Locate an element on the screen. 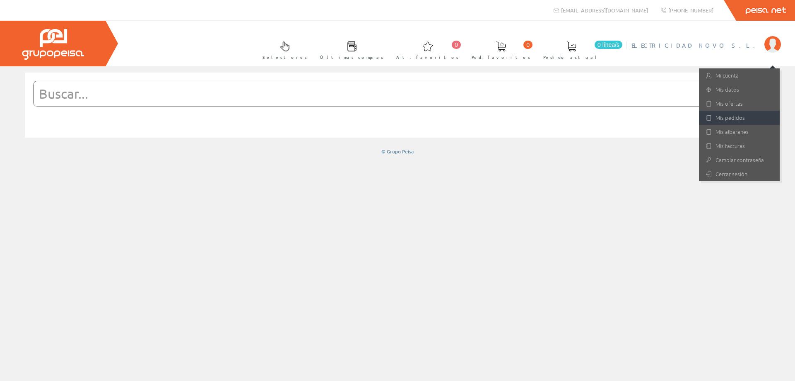 This screenshot has height=381, width=795. span: ELECTRICIDAD NOVO S.L. is located at coordinates (696, 45).